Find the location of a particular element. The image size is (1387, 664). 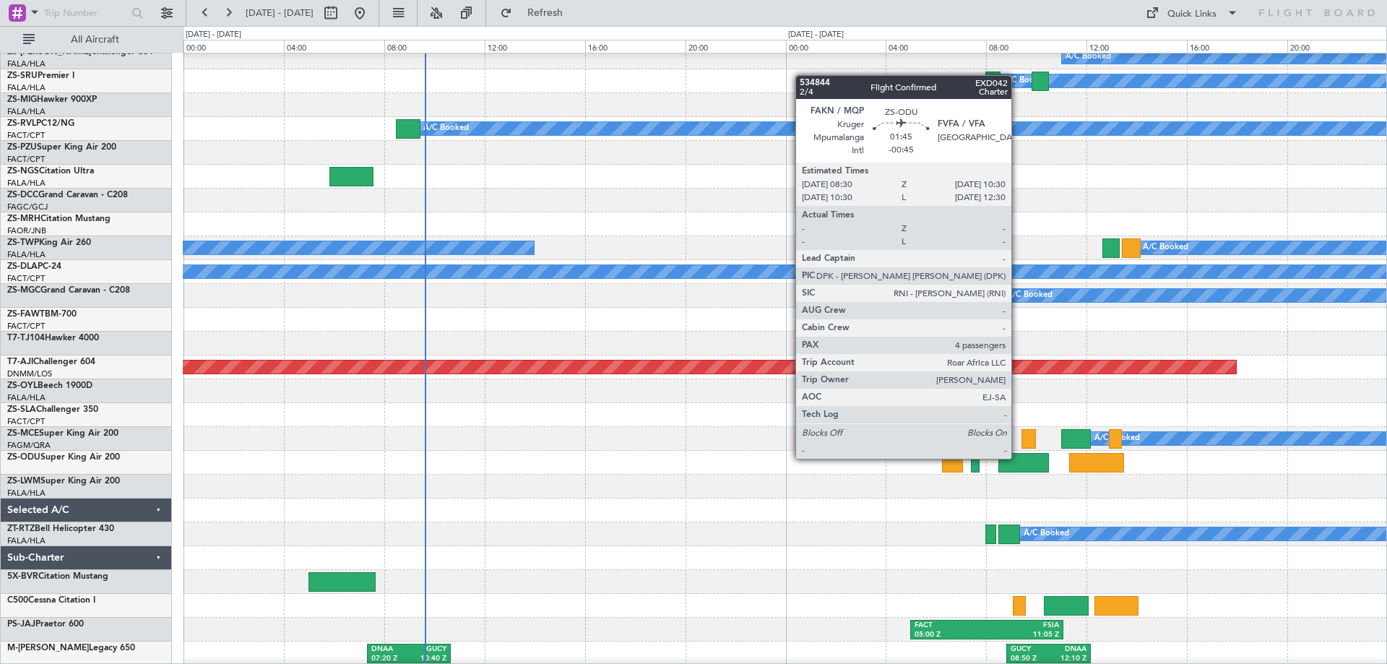

a: DNMM/LOS is located at coordinates (30, 374).